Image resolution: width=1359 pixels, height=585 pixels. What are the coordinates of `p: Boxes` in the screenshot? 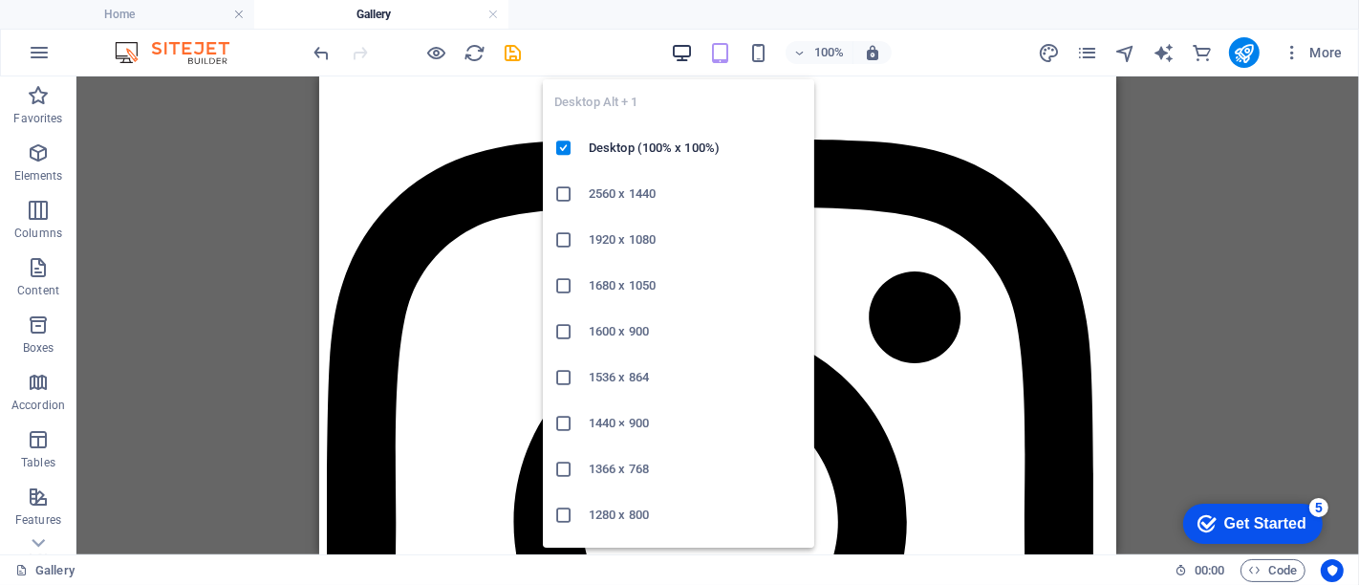 It's located at (38, 348).